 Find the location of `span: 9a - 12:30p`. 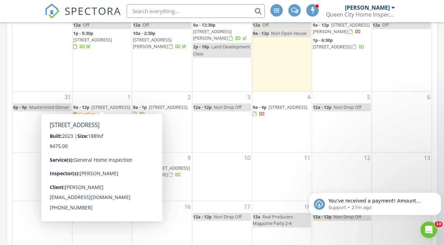

span: 9a - 12:30p is located at coordinates (204, 25).